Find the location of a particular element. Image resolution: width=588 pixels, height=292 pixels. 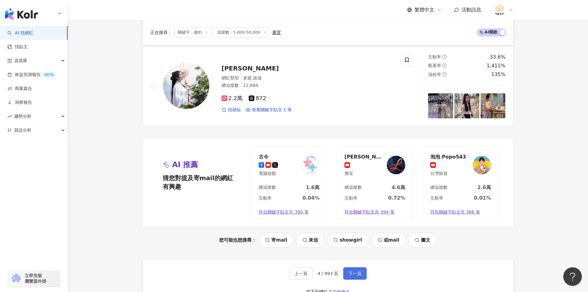

span: 漲粉率 is located at coordinates (435, 74).